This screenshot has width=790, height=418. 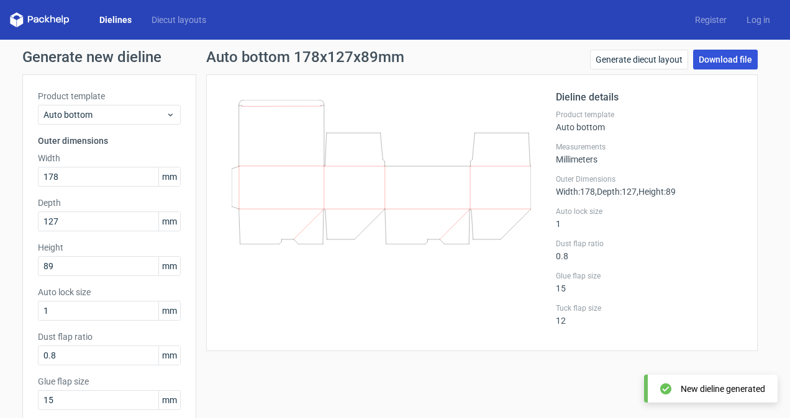 What do you see at coordinates (395, 57) in the screenshot?
I see `h1: Generate new dieline` at bounding box center [395, 57].